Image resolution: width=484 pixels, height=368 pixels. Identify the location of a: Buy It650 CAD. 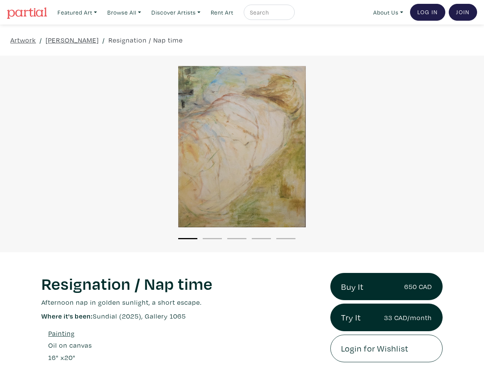
(386, 287).